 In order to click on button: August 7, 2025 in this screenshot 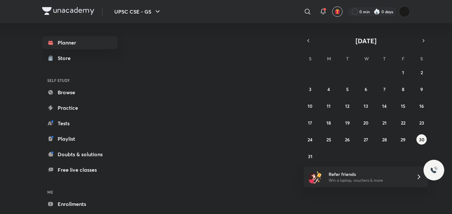, I will do `click(384, 89)`.